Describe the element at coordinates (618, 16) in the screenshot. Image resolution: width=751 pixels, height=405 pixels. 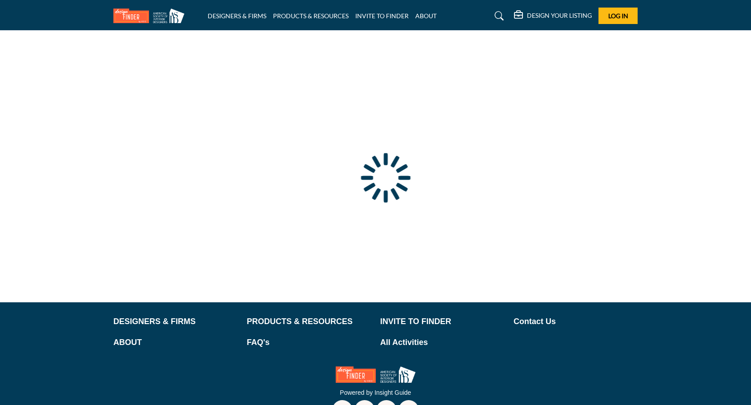
I see `span: Log In` at that location.